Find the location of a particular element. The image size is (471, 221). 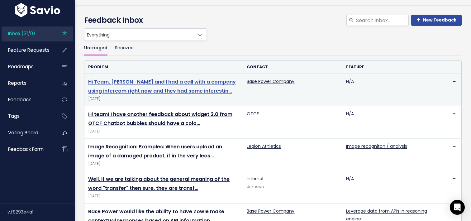

a: Image Recognition: Examples: When users upload an image of a damaged product, if in the very leas… is located at coordinates (155, 151).